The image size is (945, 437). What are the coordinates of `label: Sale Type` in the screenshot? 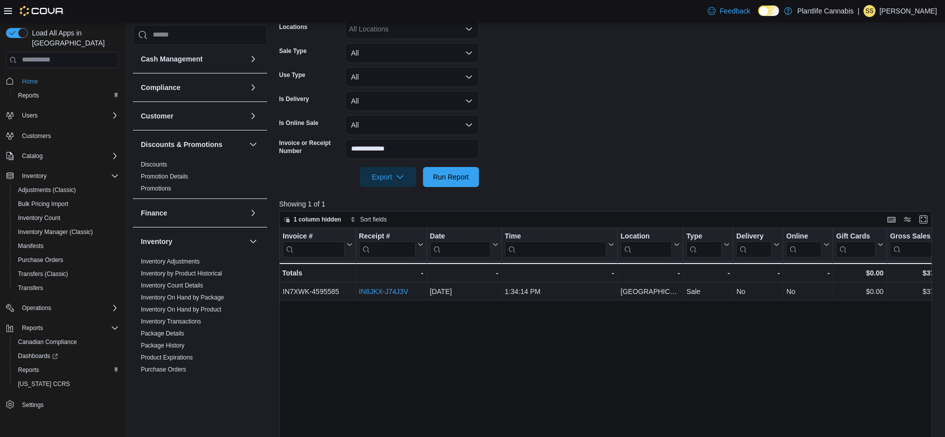 It's located at (293, 51).